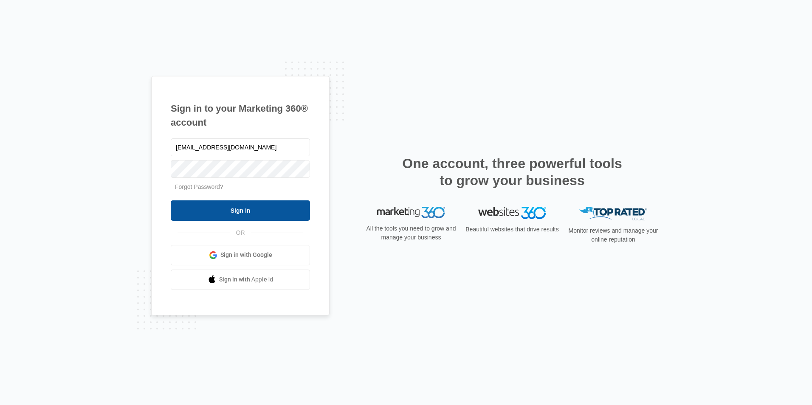 Image resolution: width=812 pixels, height=405 pixels. What do you see at coordinates (240, 147) in the screenshot?
I see `input: Email` at bounding box center [240, 147].